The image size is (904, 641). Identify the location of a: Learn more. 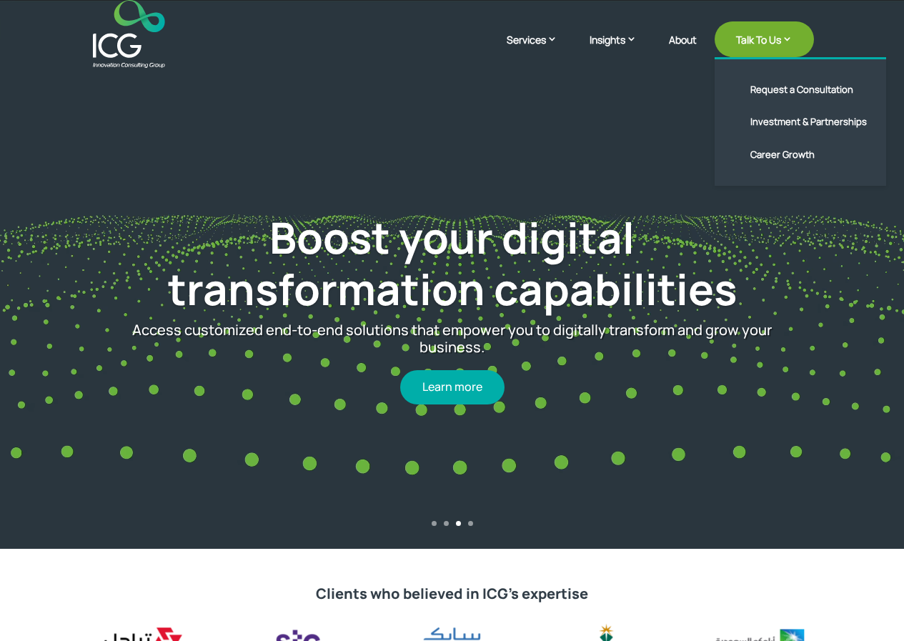
(452, 387).